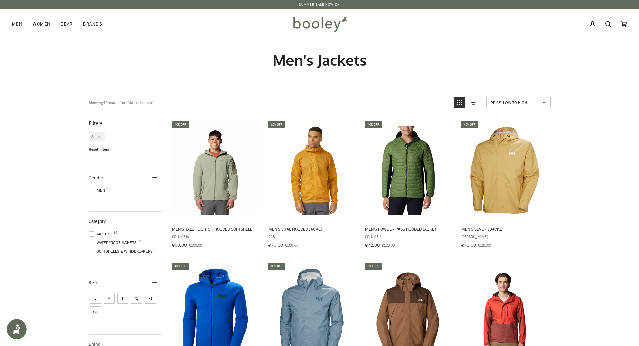 Image resolution: width=639 pixels, height=346 pixels. What do you see at coordinates (121, 251) in the screenshot?
I see `span: Softshells & Windbreakers` at bounding box center [121, 251].